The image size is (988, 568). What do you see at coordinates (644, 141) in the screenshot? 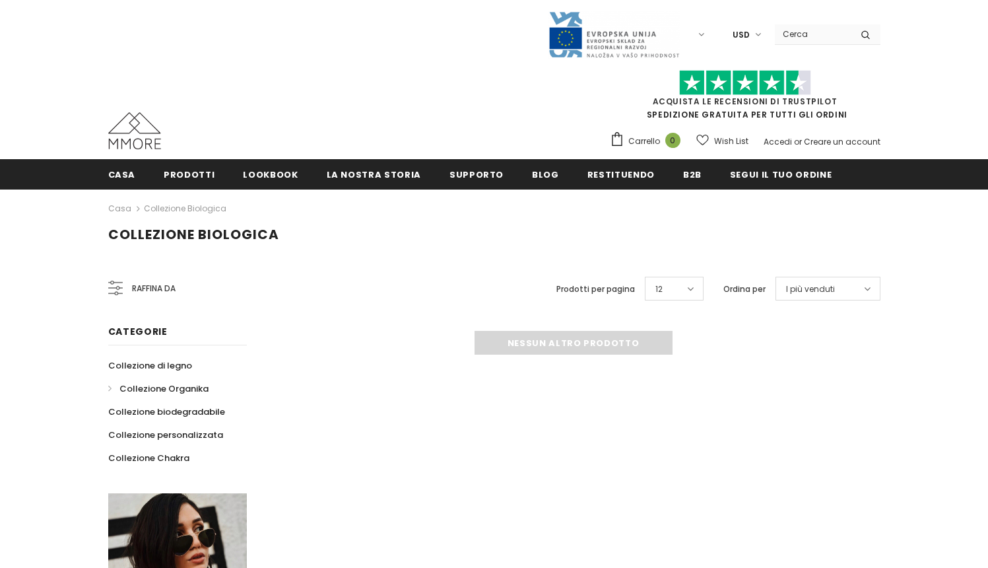
I see `span: Carrello` at bounding box center [644, 141].